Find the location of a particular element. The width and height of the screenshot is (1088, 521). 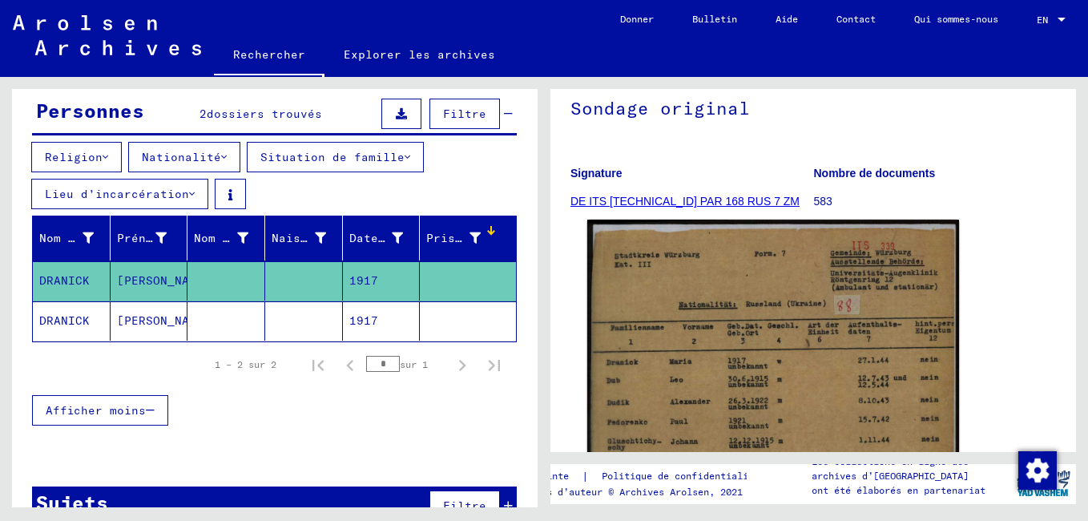

p: 583 is located at coordinates (935, 201).